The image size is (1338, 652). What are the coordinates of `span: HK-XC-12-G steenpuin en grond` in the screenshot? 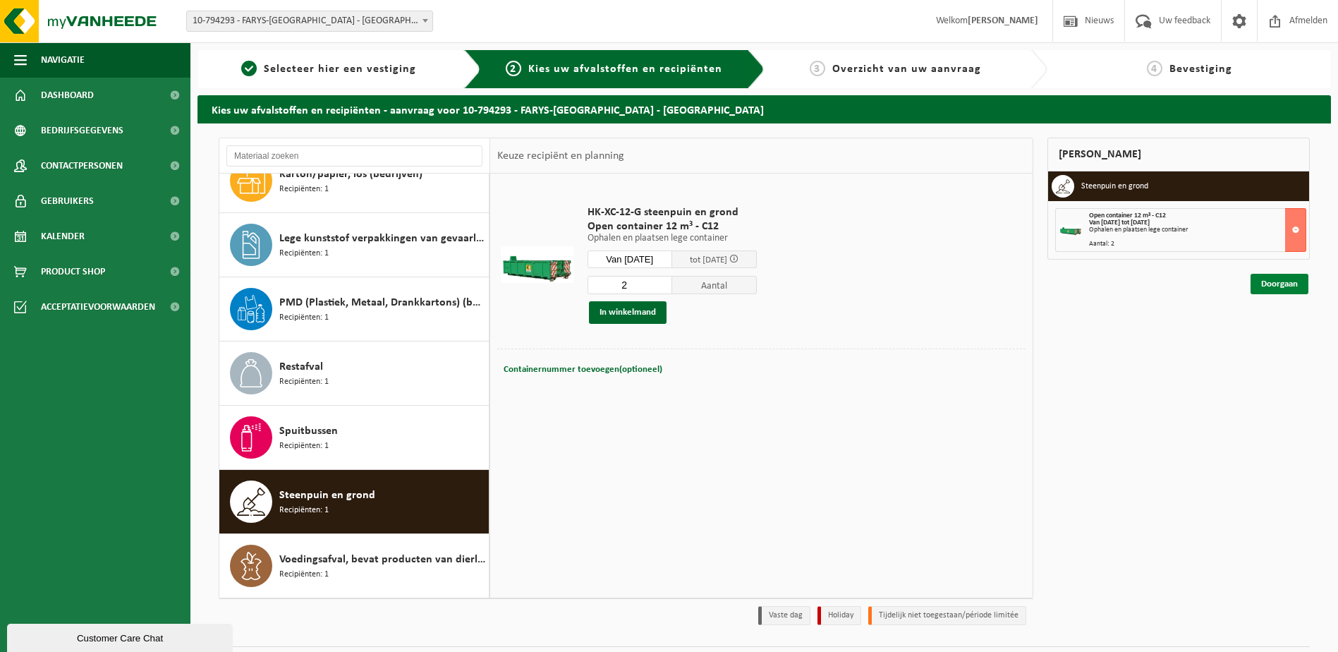 It's located at (672, 212).